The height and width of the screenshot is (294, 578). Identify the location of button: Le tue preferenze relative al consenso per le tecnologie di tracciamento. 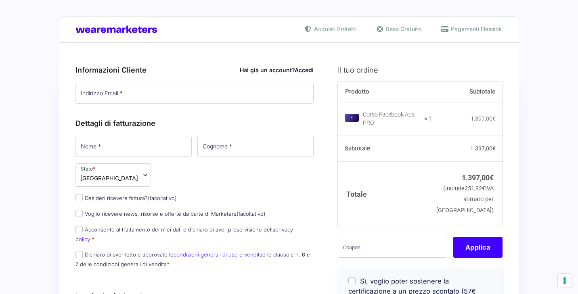
(564, 281).